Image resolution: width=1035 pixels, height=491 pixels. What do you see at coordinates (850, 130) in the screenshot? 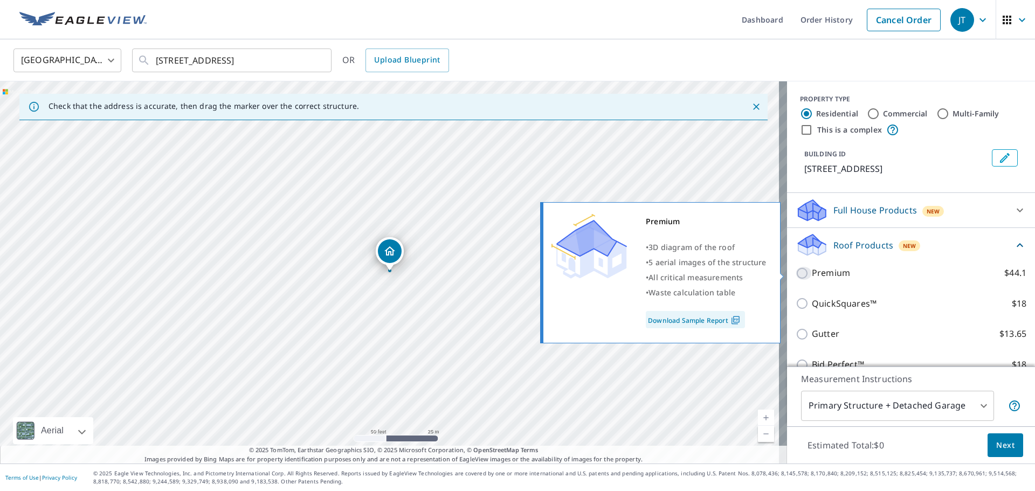
I see `label: This is a complex` at bounding box center [850, 130].